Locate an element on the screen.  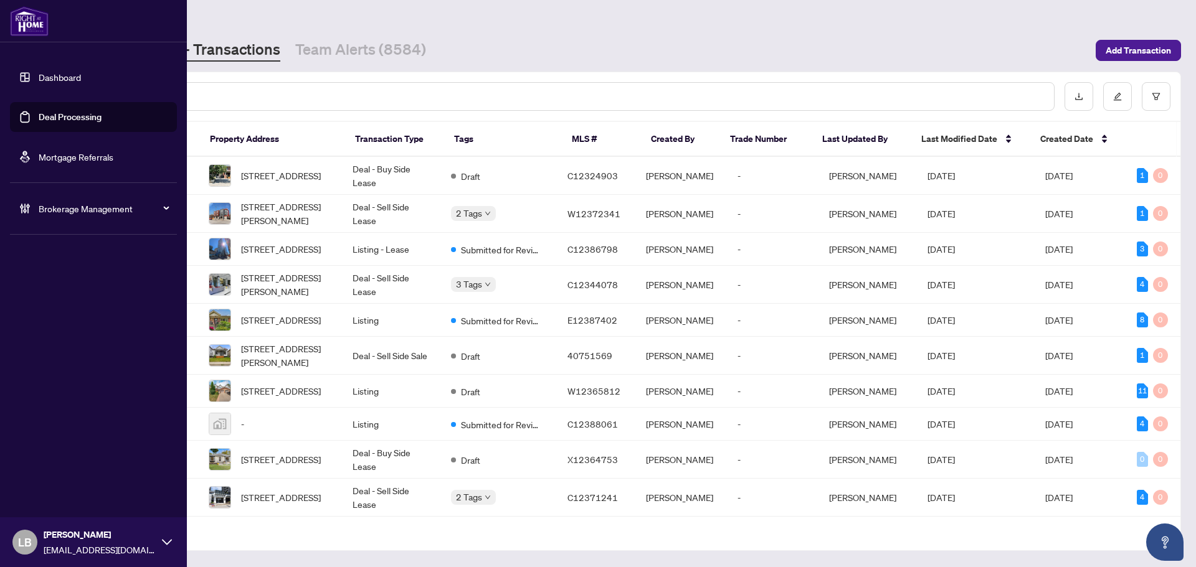
span: Brokerage Management is located at coordinates (103, 209).